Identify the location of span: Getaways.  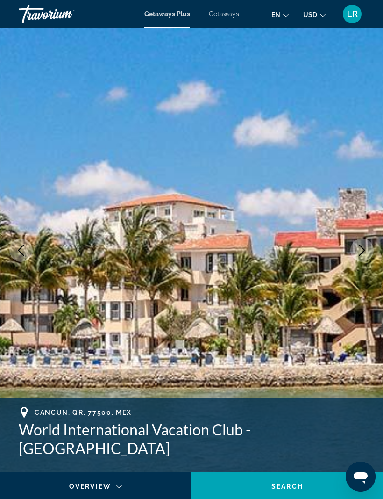
(224, 14).